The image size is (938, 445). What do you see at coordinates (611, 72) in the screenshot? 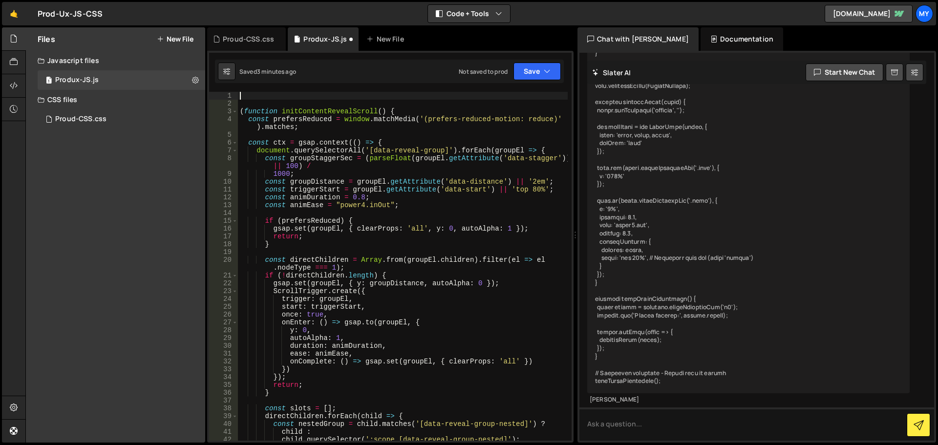
I see `h2: Slater AI` at bounding box center [611, 72].